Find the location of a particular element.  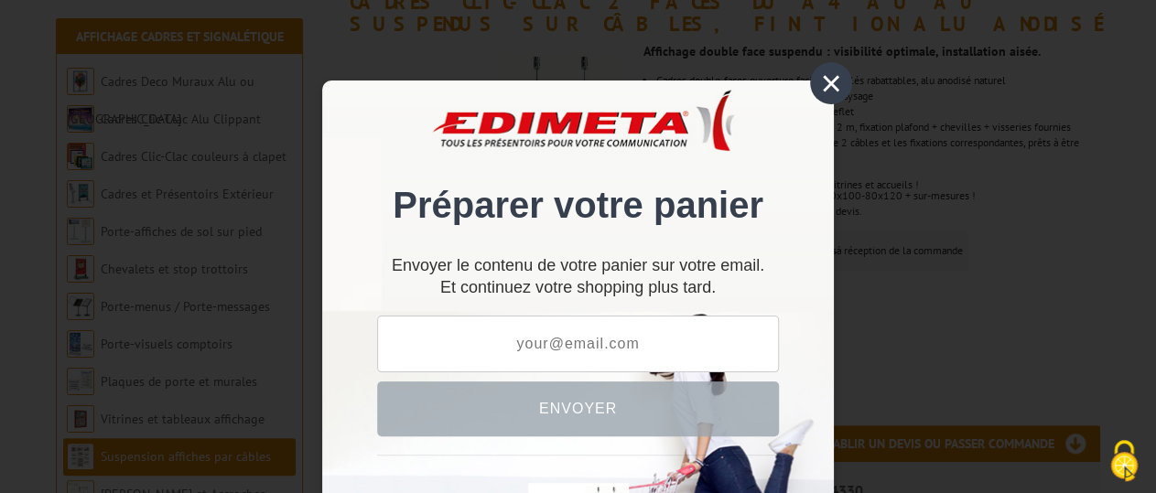

p: Envoyer le contenu de votre panier sur votre email. is located at coordinates (577, 265).